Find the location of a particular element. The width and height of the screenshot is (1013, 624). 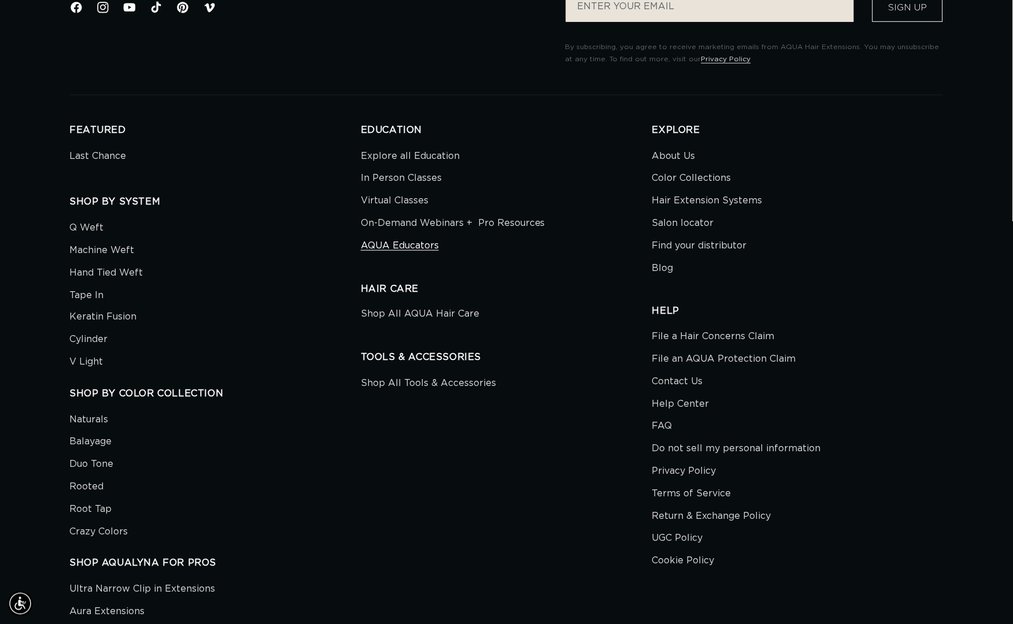

a: Blog is located at coordinates (662, 268).